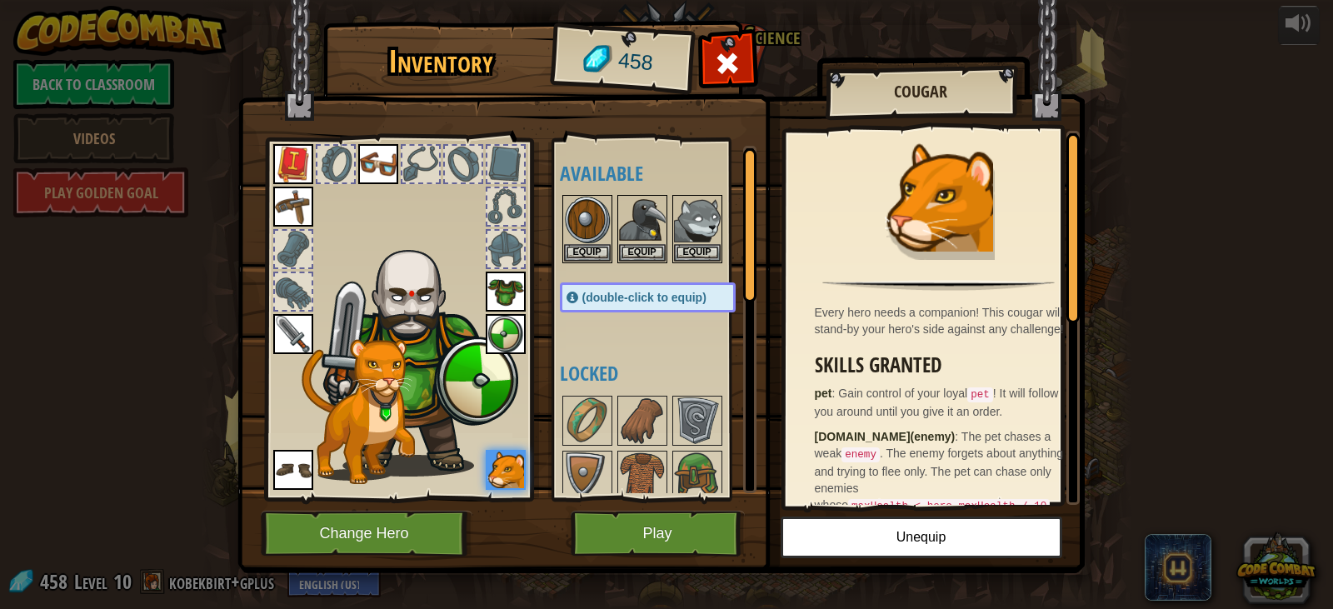 The image size is (1333, 609). What do you see at coordinates (938, 285) in the screenshot?
I see `img: hr.png` at bounding box center [938, 285].